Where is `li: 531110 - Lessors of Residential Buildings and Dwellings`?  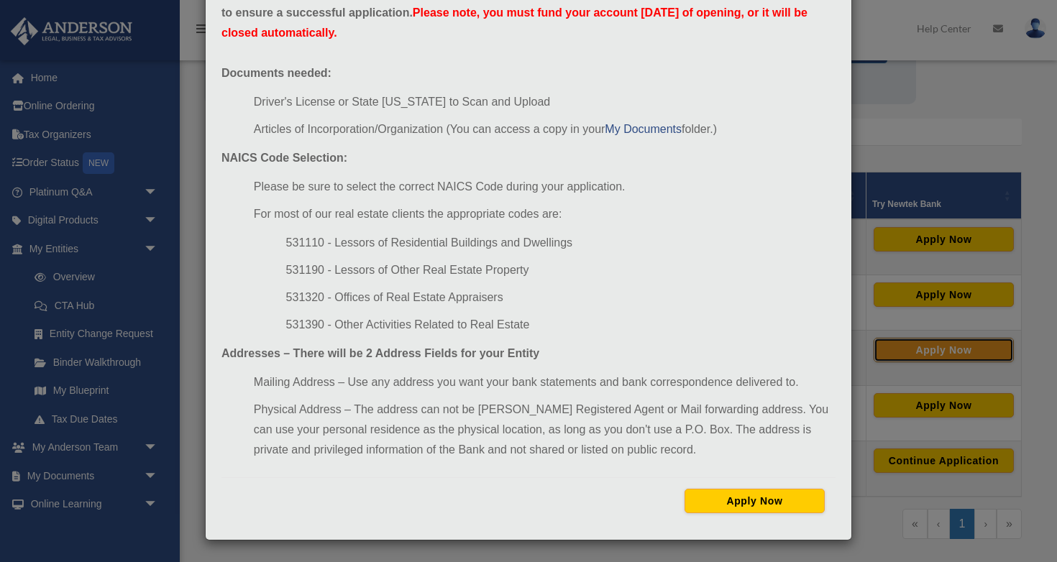 li: 531110 - Lessors of Residential Buildings and Dwellings is located at coordinates (561, 243).